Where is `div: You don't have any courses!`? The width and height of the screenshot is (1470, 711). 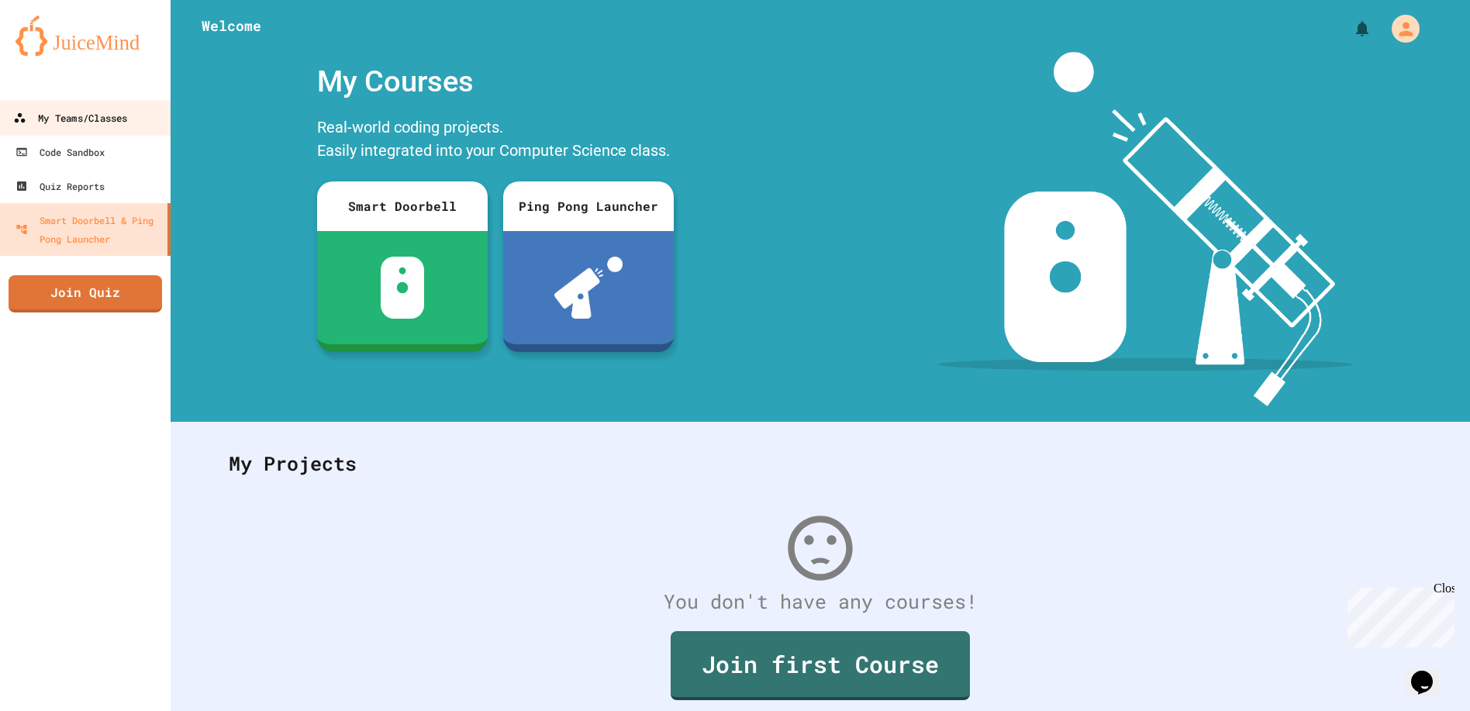 div: You don't have any courses! is located at coordinates (820, 602).